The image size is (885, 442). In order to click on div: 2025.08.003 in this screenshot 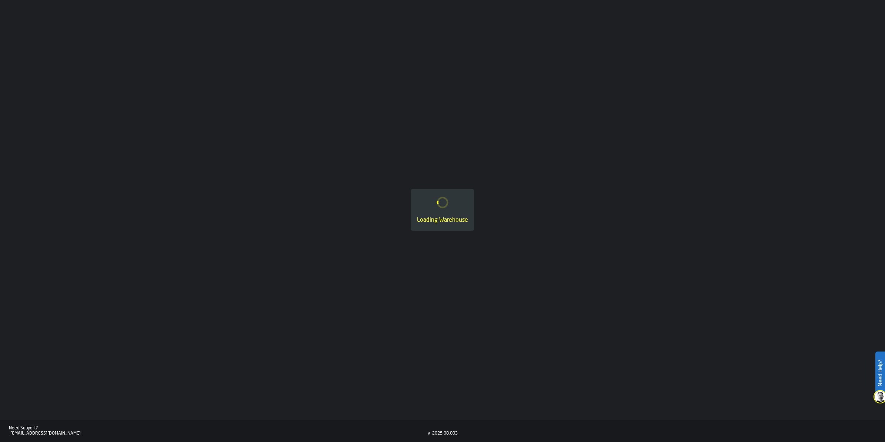, I will do `click(445, 433)`.